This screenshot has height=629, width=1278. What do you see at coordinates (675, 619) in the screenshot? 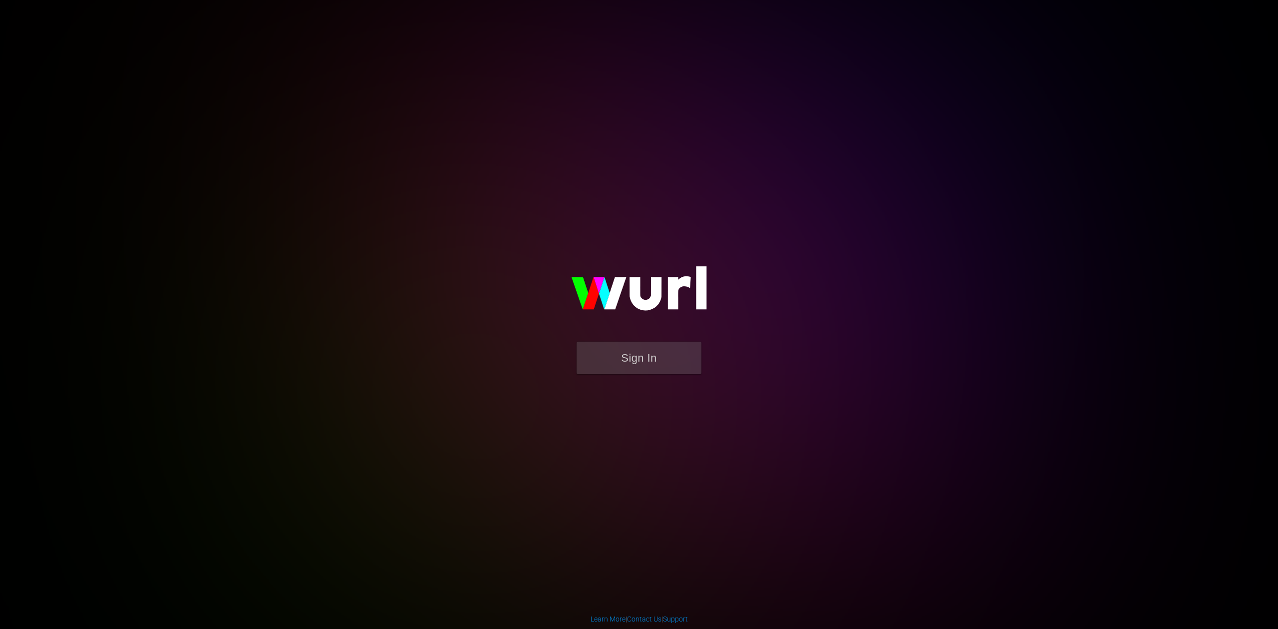
I see `a: Support` at bounding box center [675, 619].